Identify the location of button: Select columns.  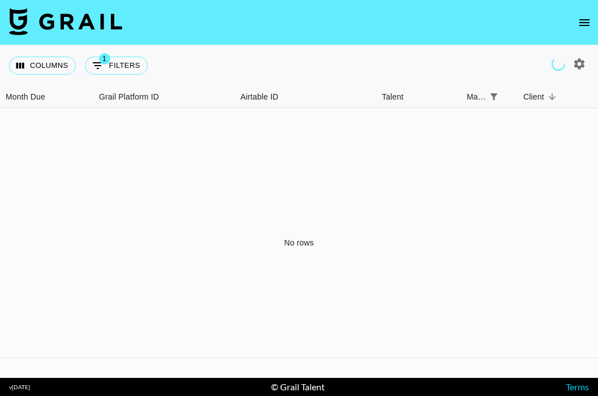
(42, 66).